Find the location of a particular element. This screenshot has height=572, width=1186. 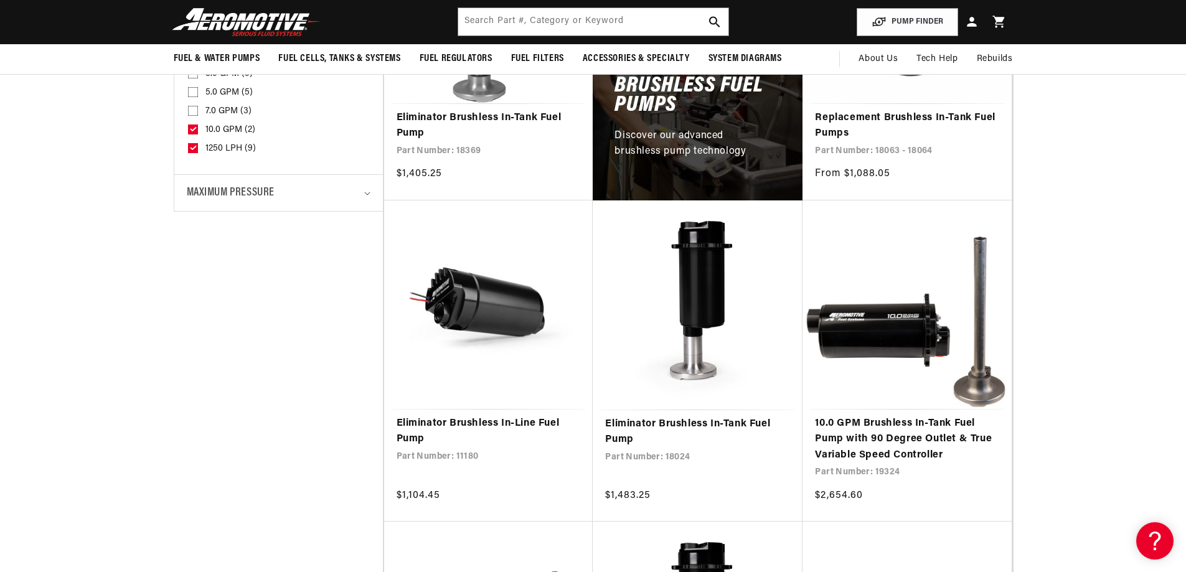

span: 1250 LPH (9) is located at coordinates (230, 149).